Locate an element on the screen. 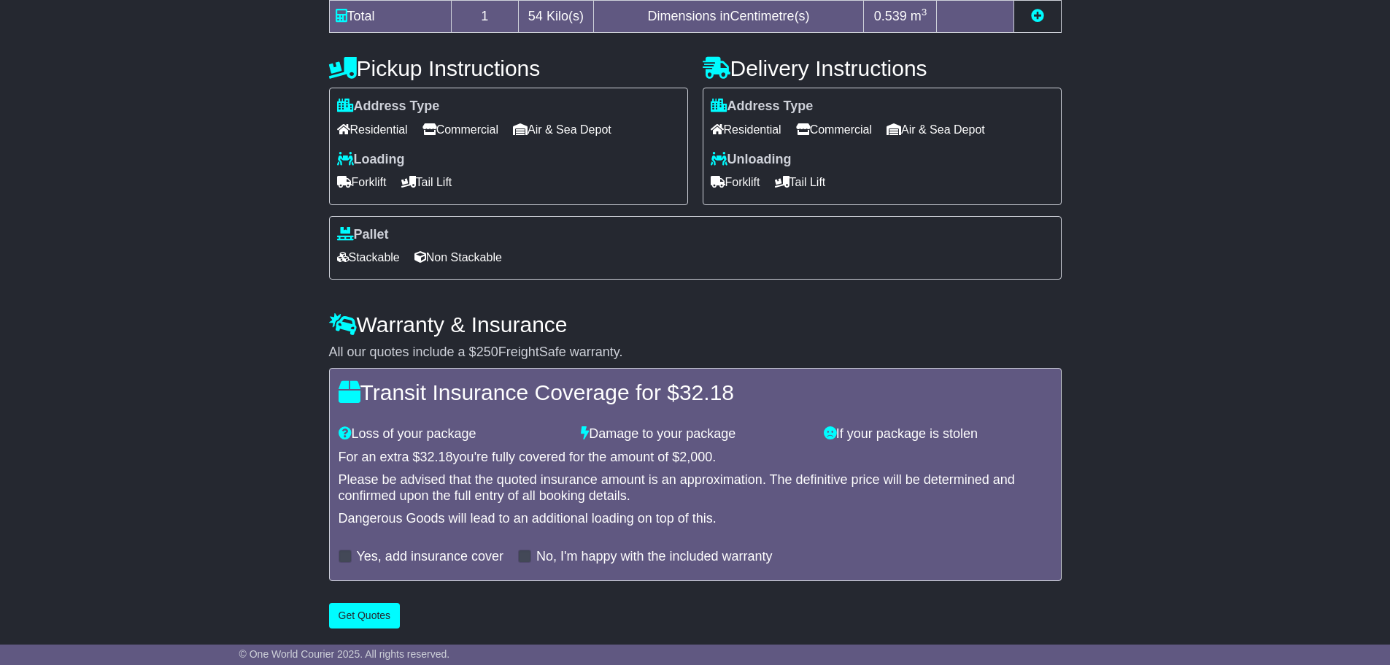  span: Non Stackable is located at coordinates (458, 257).